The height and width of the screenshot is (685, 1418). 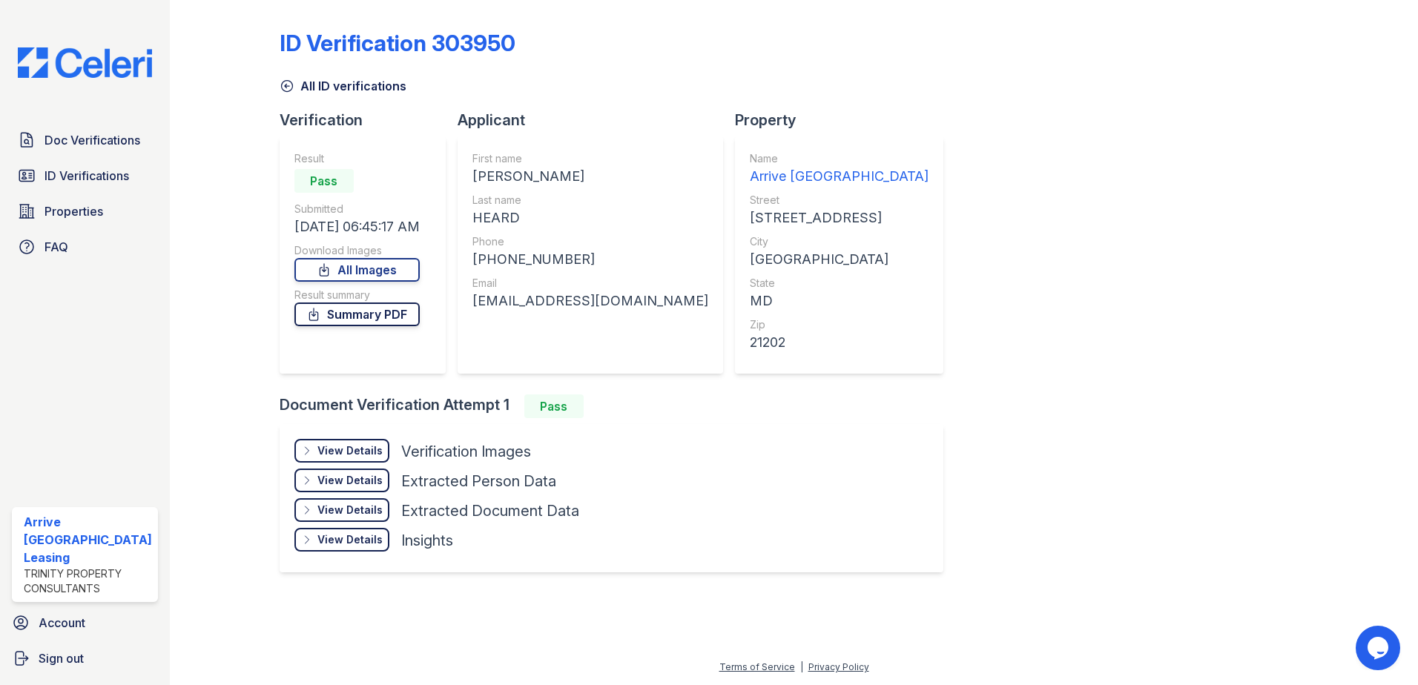 I want to click on a: ID Verifications, so click(x=85, y=176).